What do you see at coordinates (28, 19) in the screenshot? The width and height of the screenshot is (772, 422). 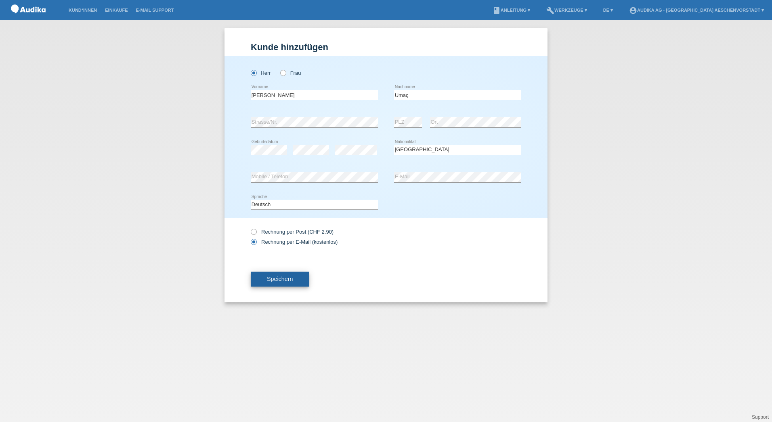 I see `a: POS — MF Group` at bounding box center [28, 19].